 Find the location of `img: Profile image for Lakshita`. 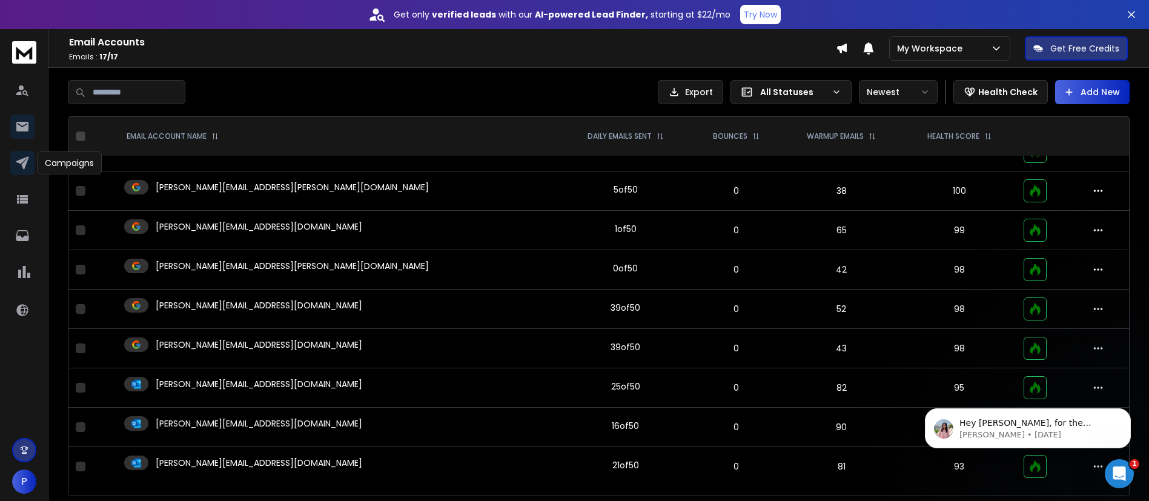

img: Profile image for Lakshita is located at coordinates (37, 46).